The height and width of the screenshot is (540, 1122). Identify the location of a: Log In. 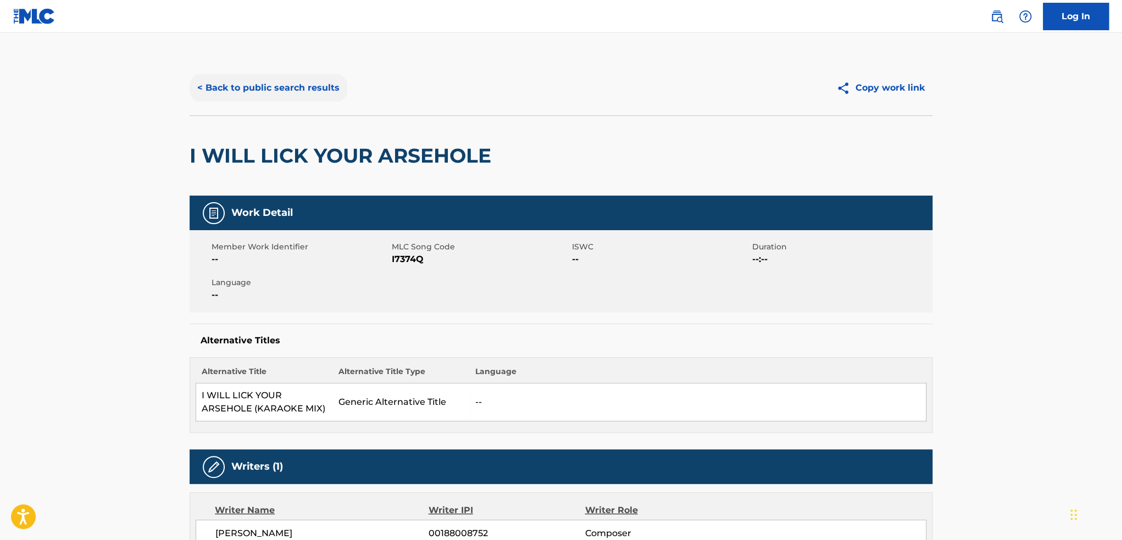
(1075, 16).